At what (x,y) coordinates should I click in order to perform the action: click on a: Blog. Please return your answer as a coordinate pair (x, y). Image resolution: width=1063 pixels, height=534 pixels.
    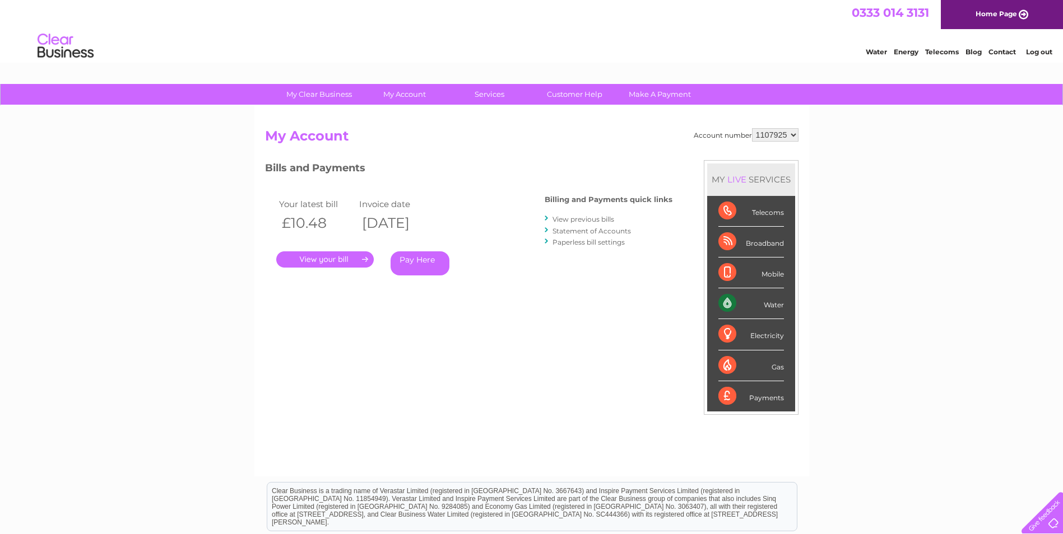
    Looking at the image, I should click on (973, 52).